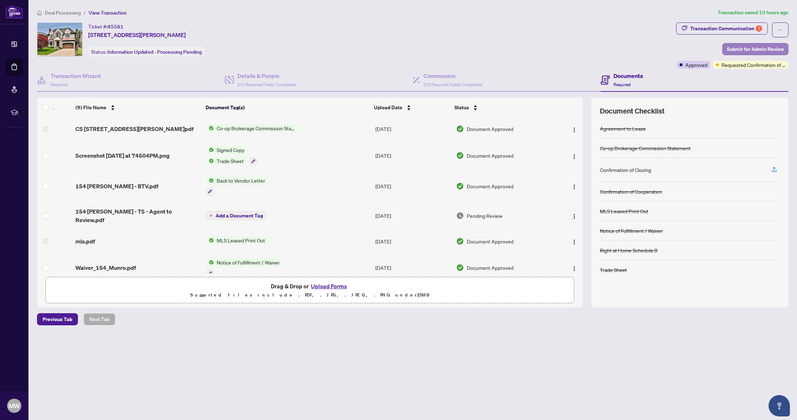 Image resolution: width=797 pixels, height=420 pixels. Describe the element at coordinates (614, 270) in the screenshot. I see `div: Trade Sheet` at that location.